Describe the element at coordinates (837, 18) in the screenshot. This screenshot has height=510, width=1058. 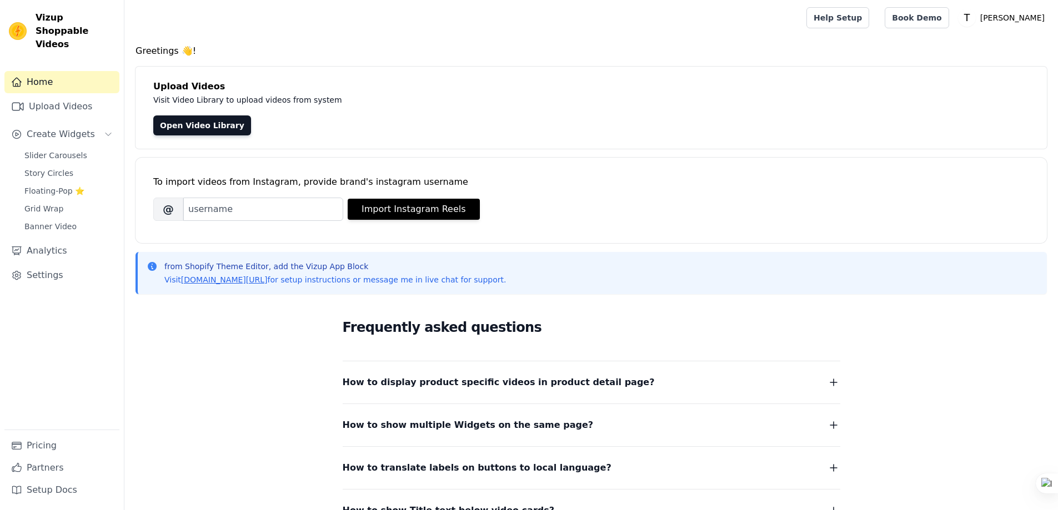
I see `a: Help Setup` at that location.